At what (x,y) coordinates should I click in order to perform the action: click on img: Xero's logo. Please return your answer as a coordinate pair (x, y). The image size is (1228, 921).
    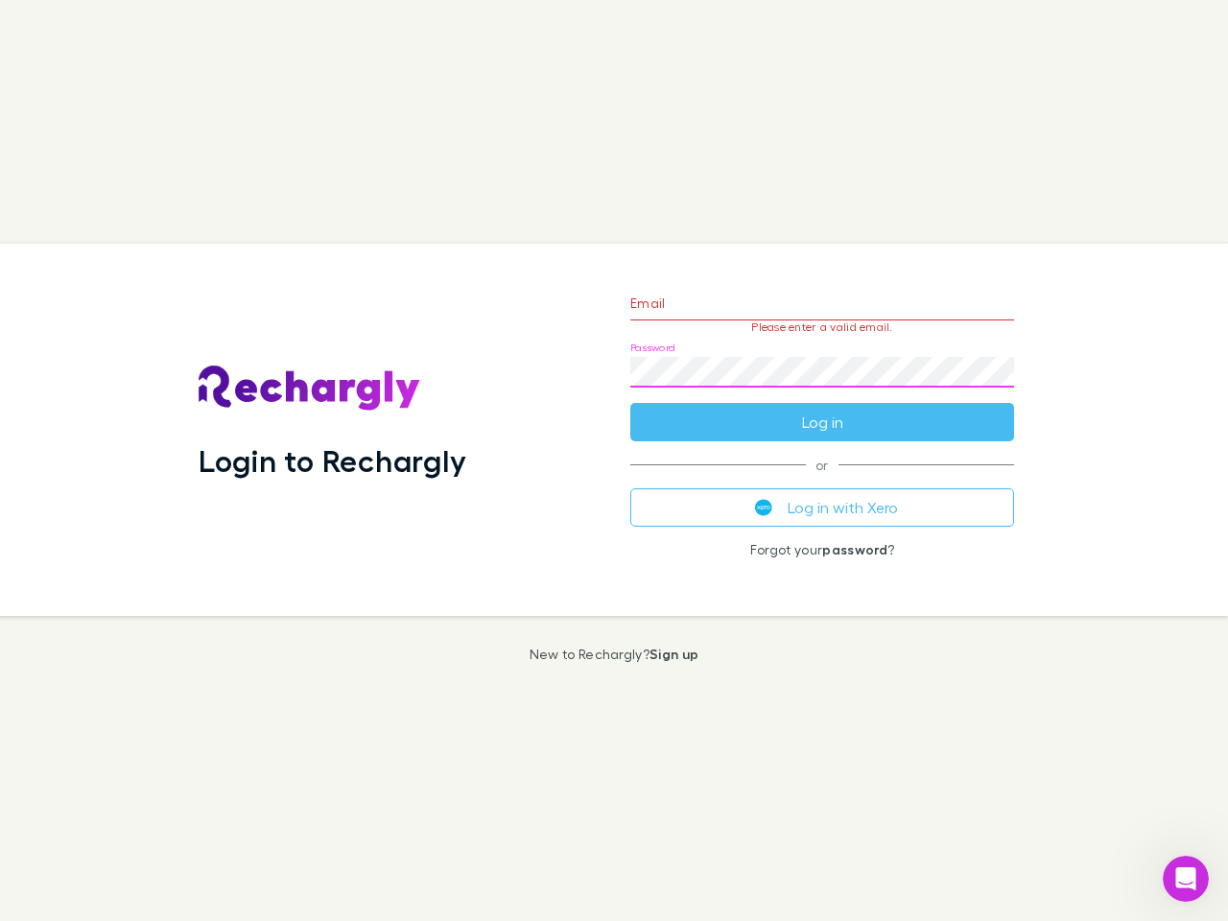
    Looking at the image, I should click on (764, 507).